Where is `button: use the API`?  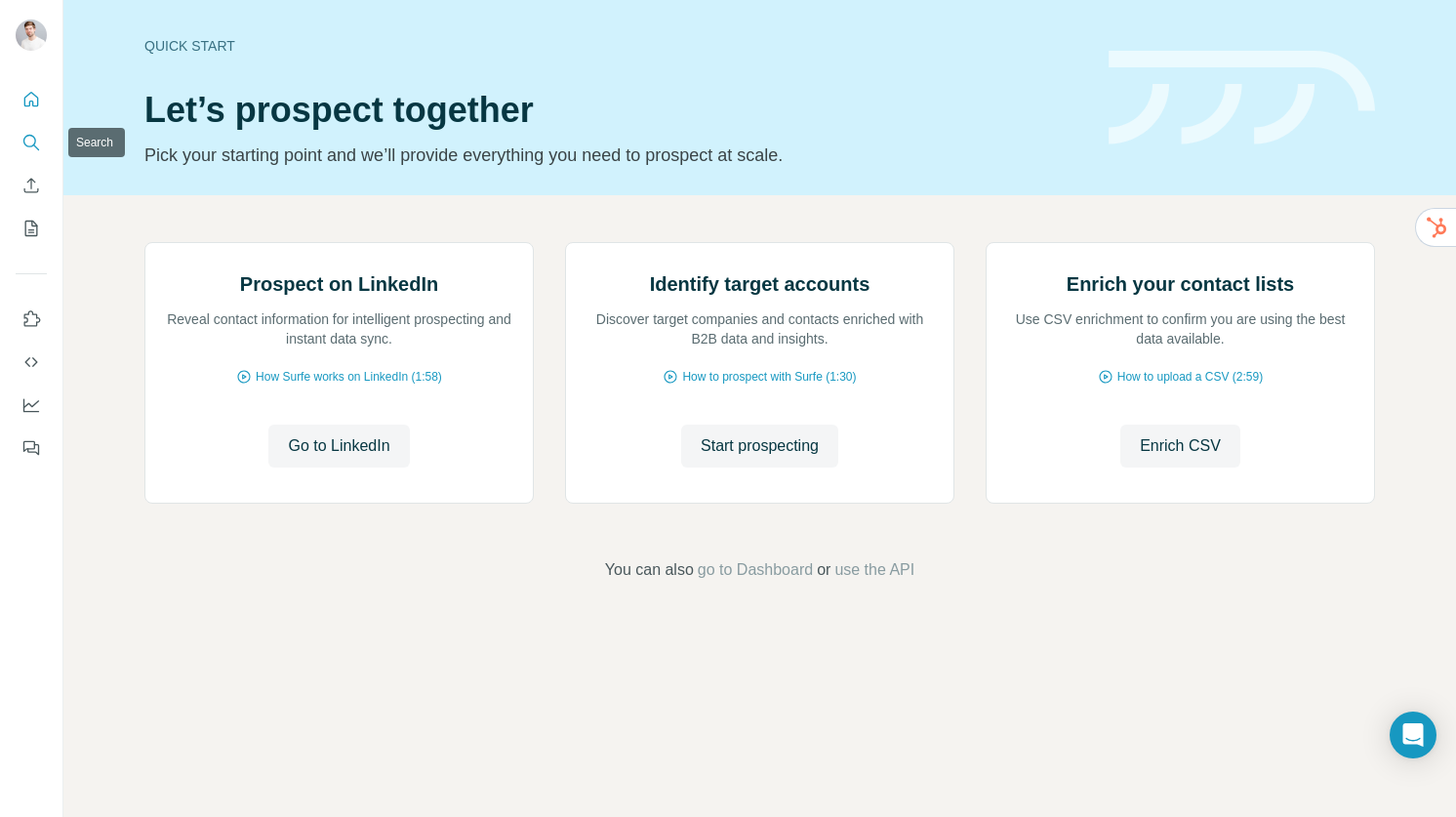 button: use the API is located at coordinates (874, 570).